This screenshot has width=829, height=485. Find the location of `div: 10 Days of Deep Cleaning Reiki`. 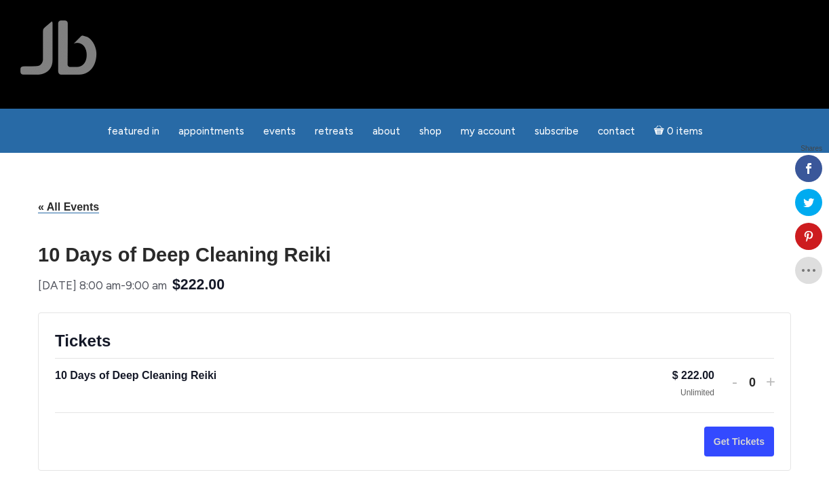

div: 10 Days of Deep Cleaning Reiki is located at coordinates (364, 375).